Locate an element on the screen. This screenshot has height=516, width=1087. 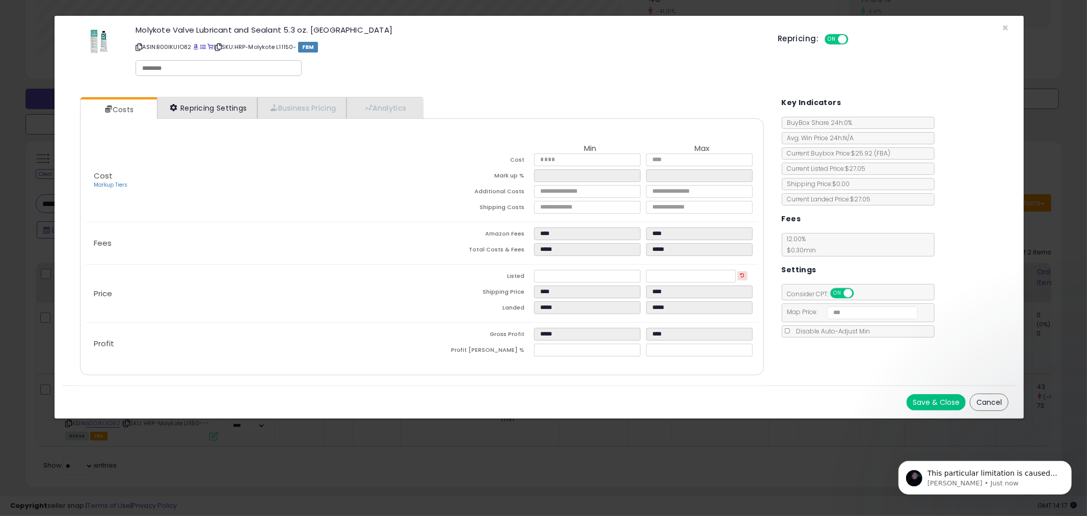
img: 41ujV4kxzvL._SL60_.jpg is located at coordinates (99, 41).